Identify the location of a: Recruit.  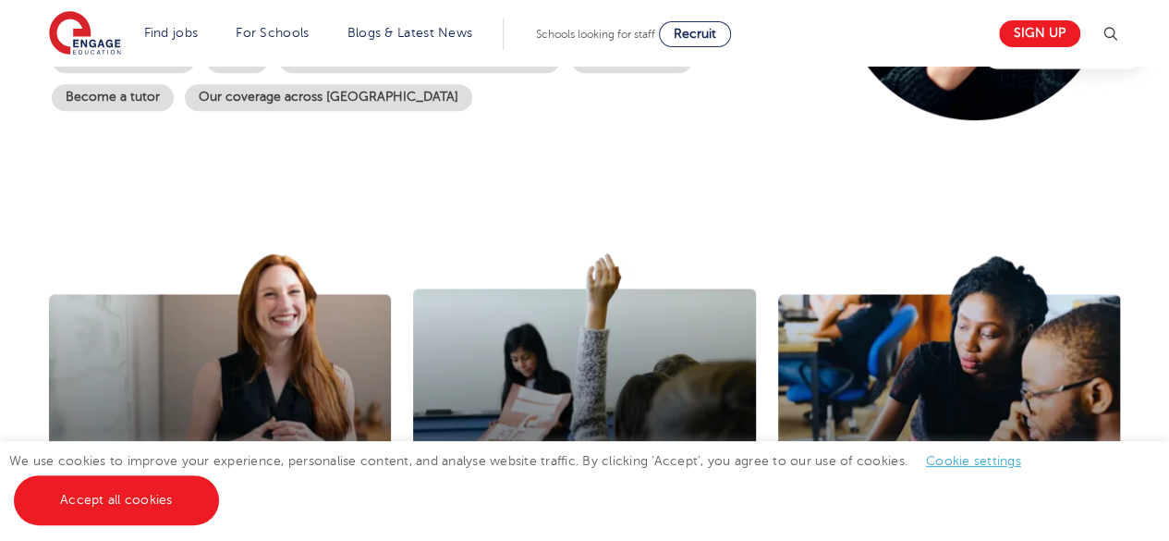
(695, 34).